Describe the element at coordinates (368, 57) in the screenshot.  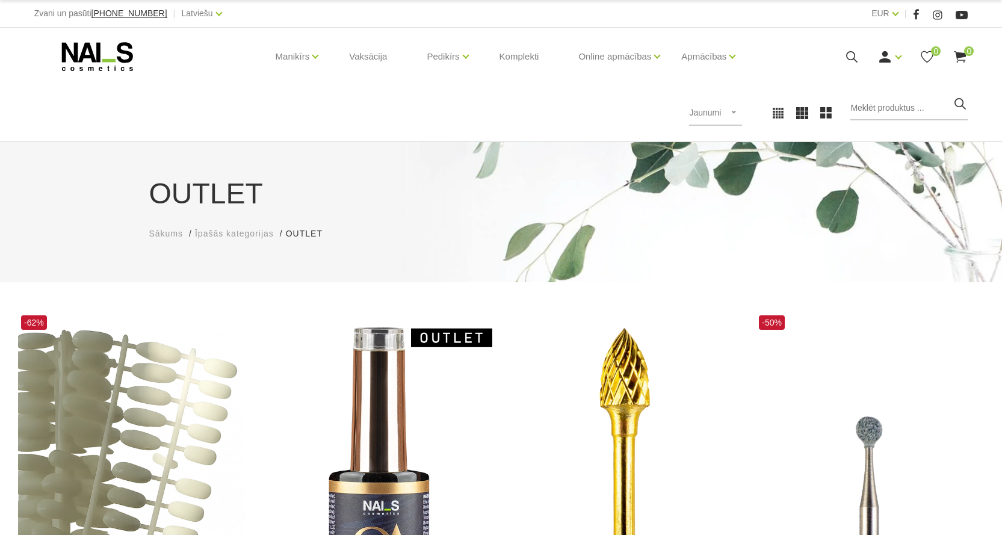
I see `a: Vaksācija` at that location.